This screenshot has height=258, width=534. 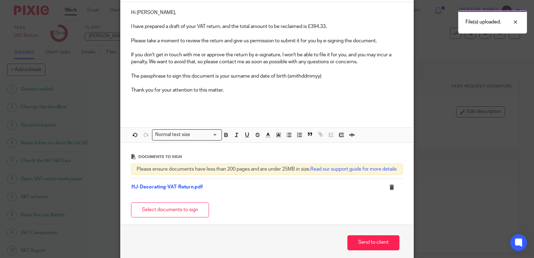 What do you see at coordinates (187, 134) in the screenshot?
I see `div: Search for option` at bounding box center [187, 134].